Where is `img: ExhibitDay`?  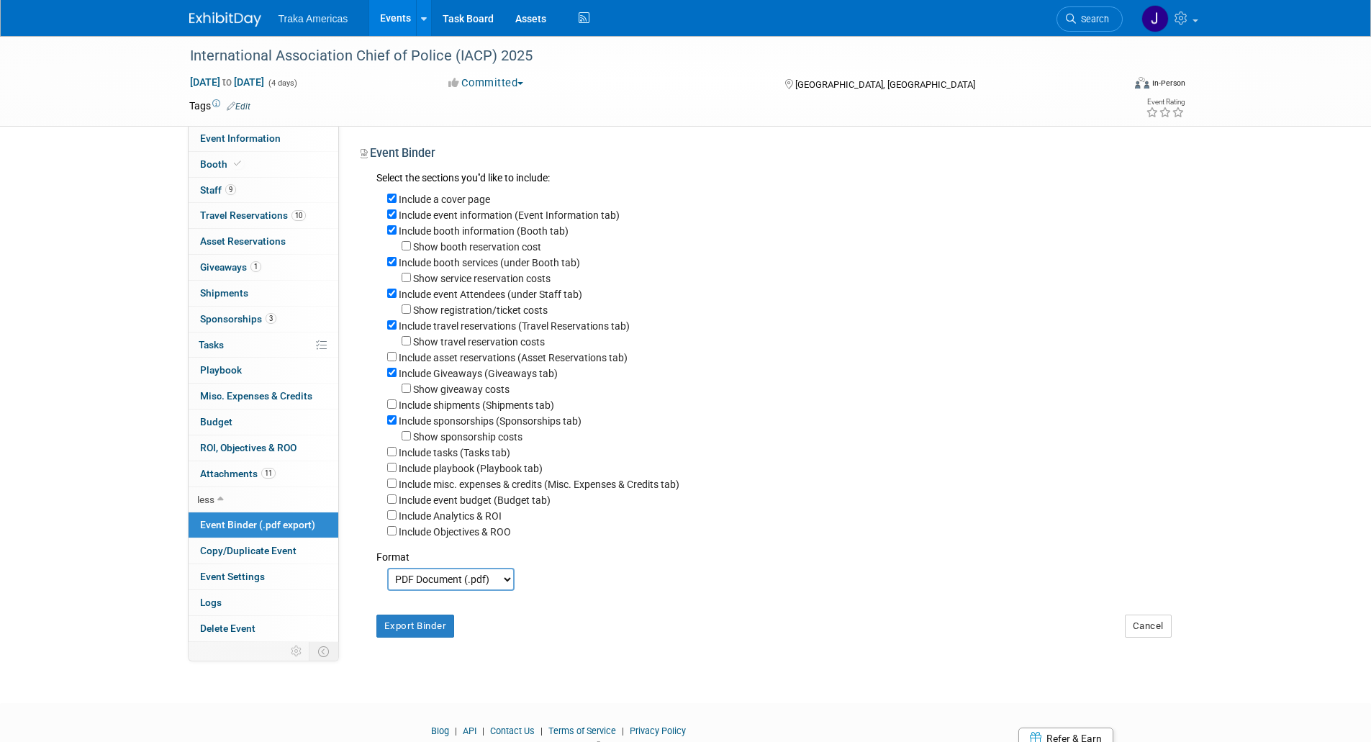 img: ExhibitDay is located at coordinates (225, 19).